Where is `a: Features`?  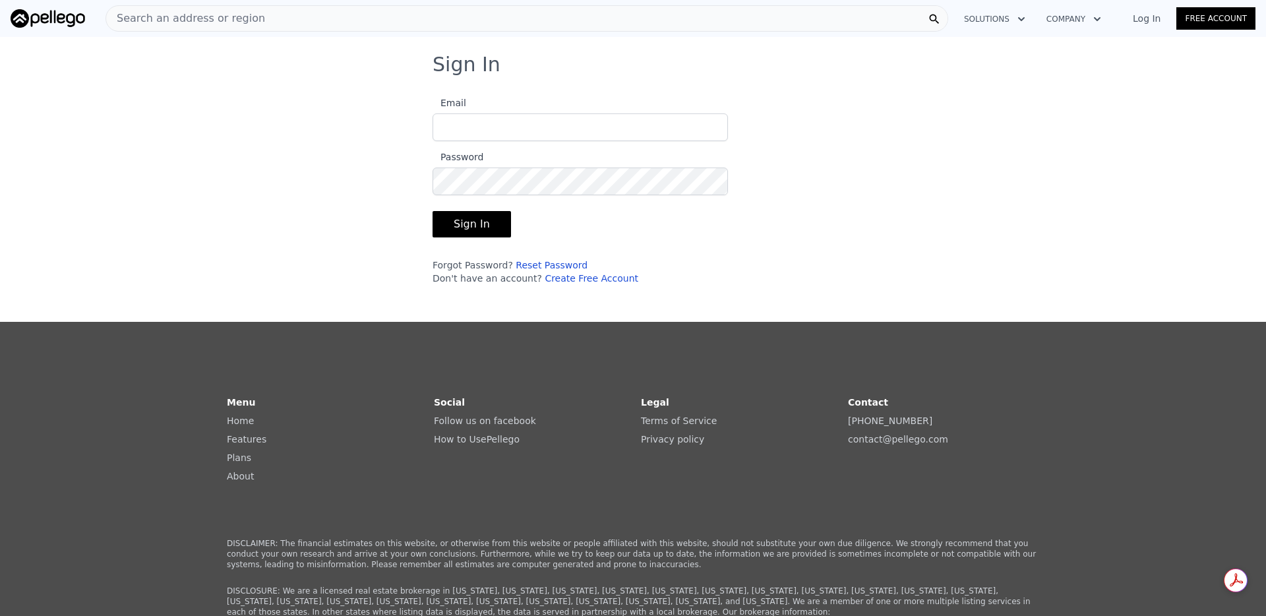
a: Features is located at coordinates (247, 439).